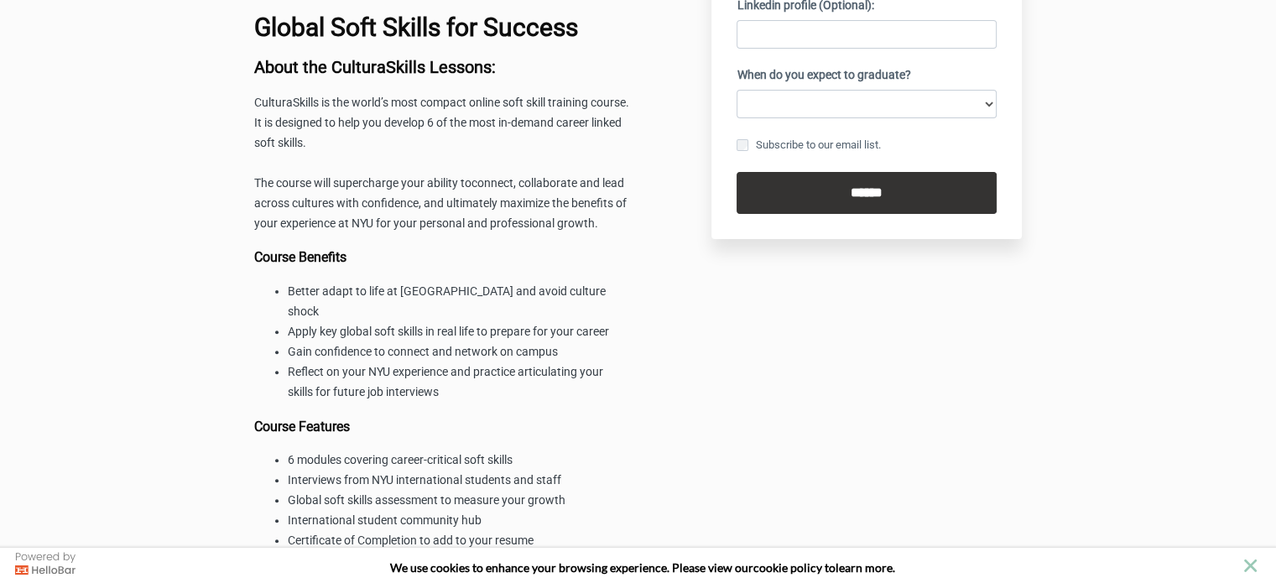  What do you see at coordinates (446, 382) in the screenshot?
I see `span: Reflect on your NYU experience and practice articulating your skills for future job interviews` at bounding box center [446, 382].